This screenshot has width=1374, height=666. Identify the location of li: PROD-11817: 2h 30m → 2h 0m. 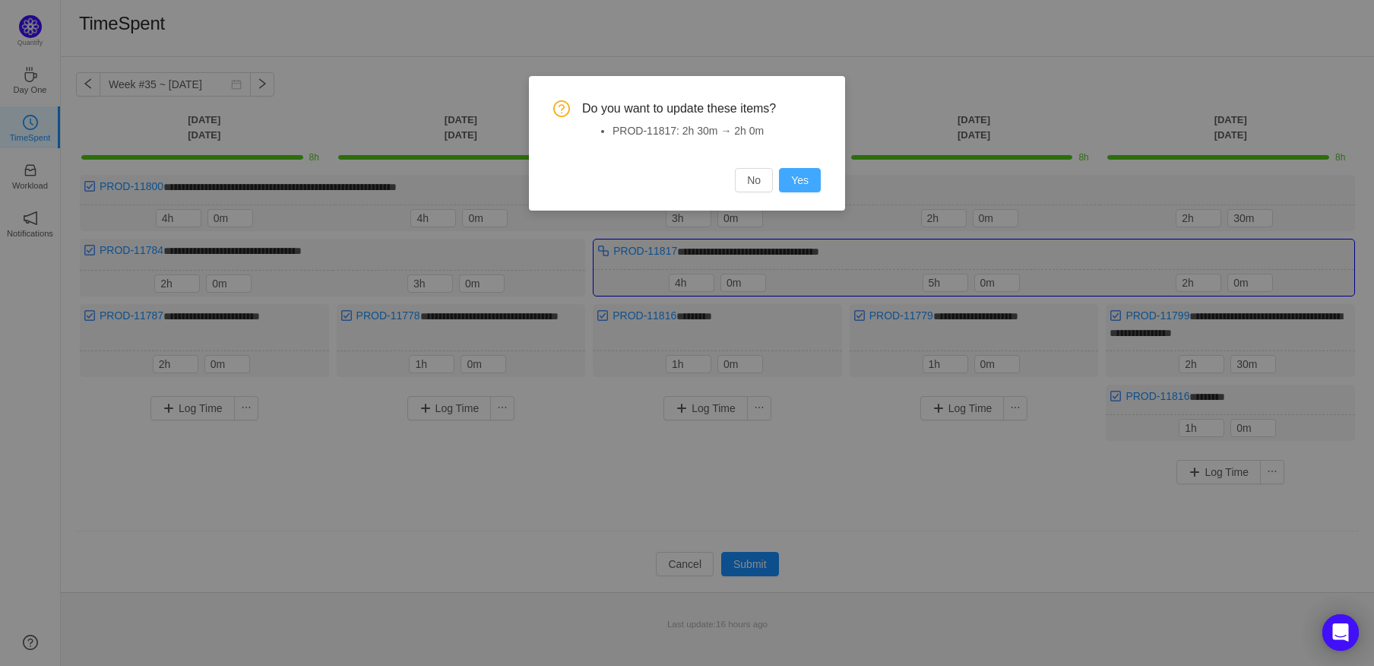
(716, 131).